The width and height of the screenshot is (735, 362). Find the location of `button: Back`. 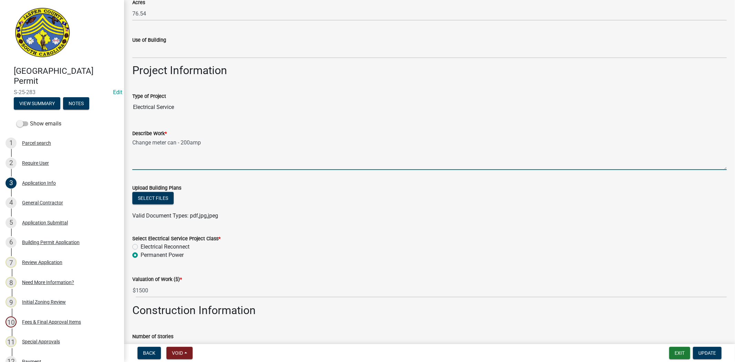

button: Back is located at coordinates (149, 353).